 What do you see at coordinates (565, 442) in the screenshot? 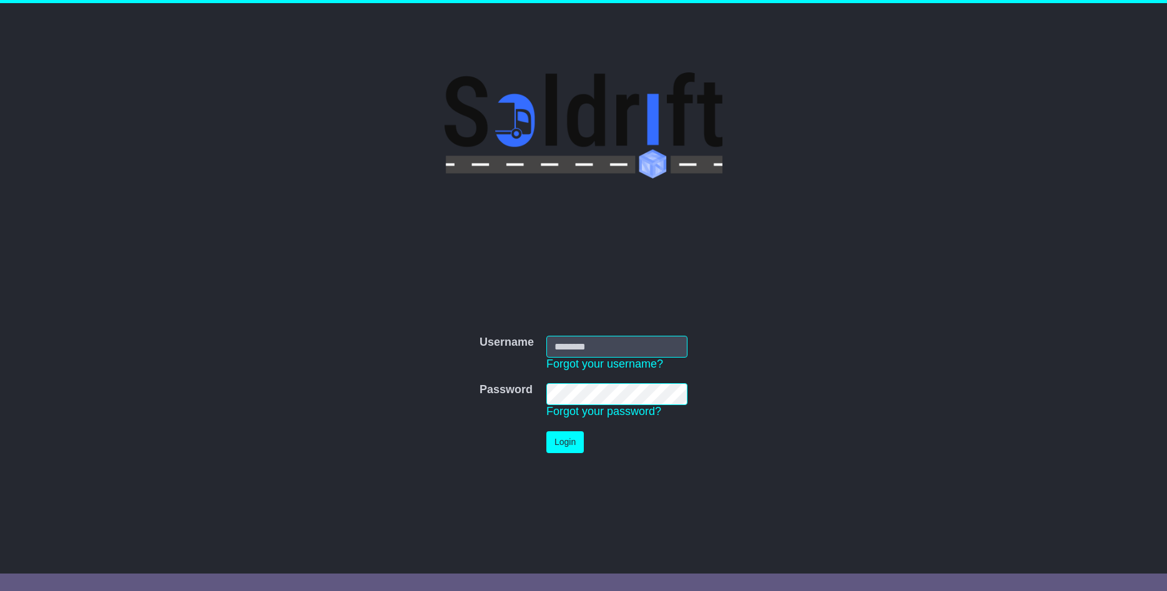
I see `button: Login` at bounding box center [565, 442].